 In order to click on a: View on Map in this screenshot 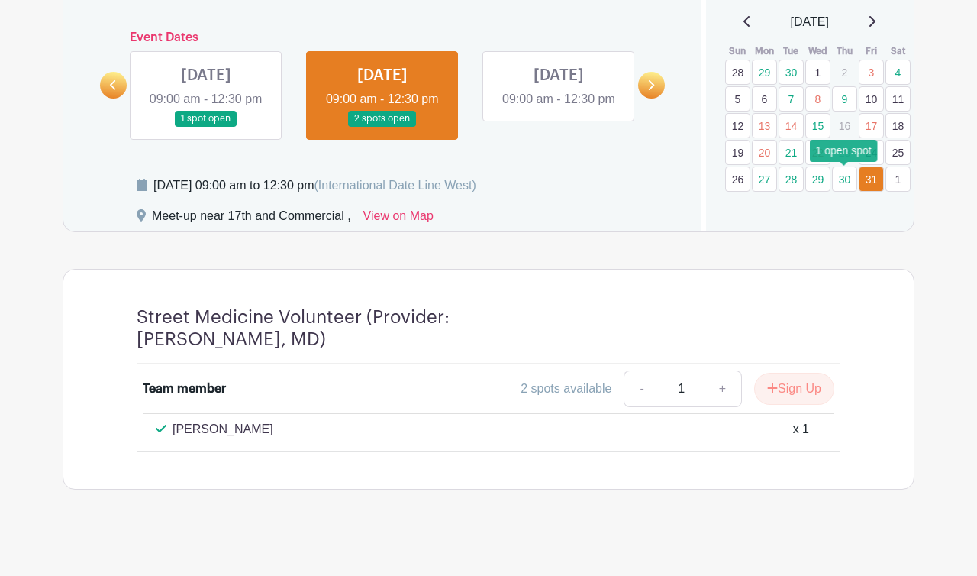, I will do `click(399, 219)`.